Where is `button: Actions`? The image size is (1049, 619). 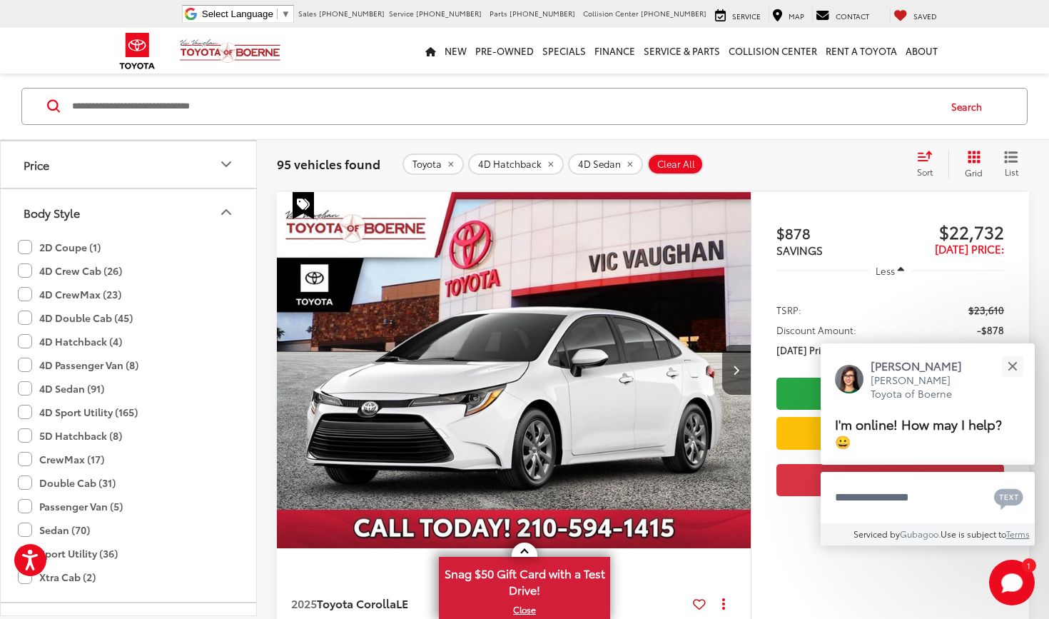
button: Actions is located at coordinates (724, 603).